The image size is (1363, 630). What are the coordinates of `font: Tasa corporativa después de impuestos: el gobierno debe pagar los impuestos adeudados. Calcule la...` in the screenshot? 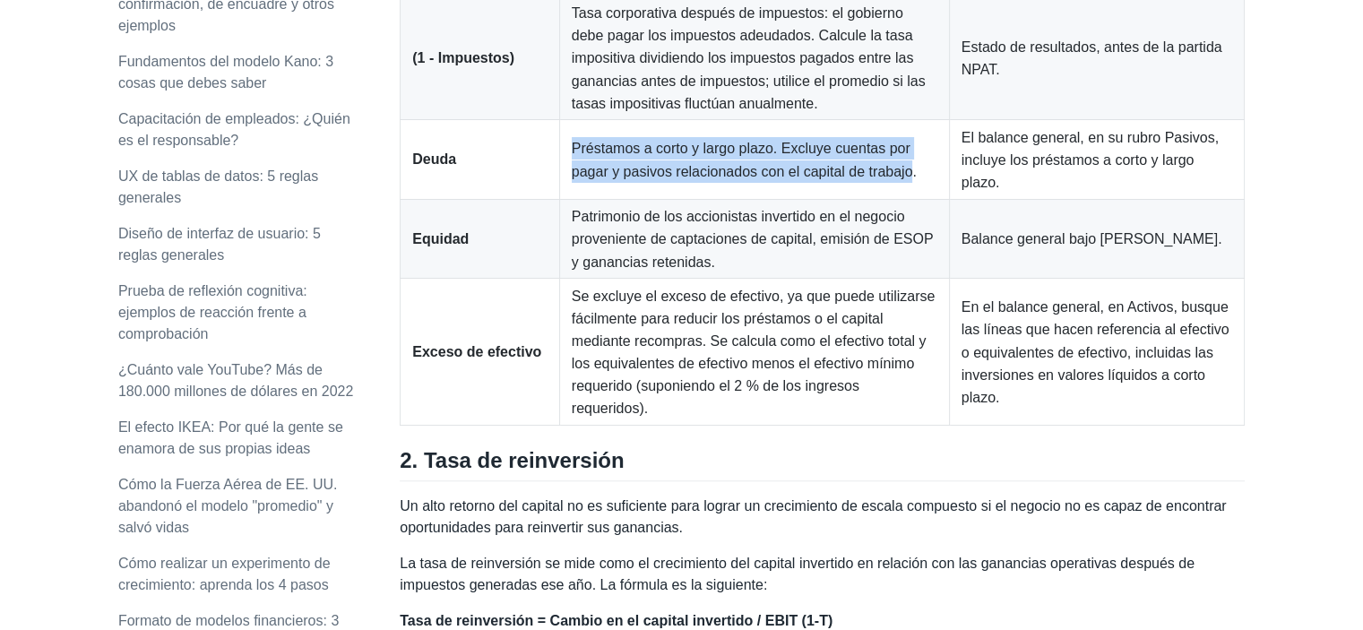 It's located at (748, 58).